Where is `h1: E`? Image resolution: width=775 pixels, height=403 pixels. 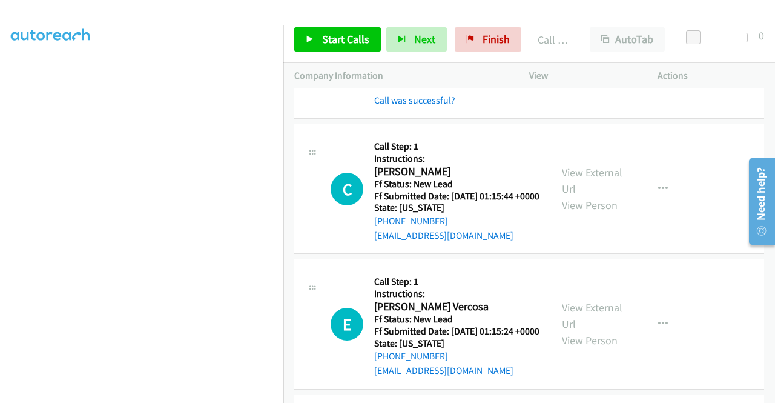 h1: E is located at coordinates (347, 324).